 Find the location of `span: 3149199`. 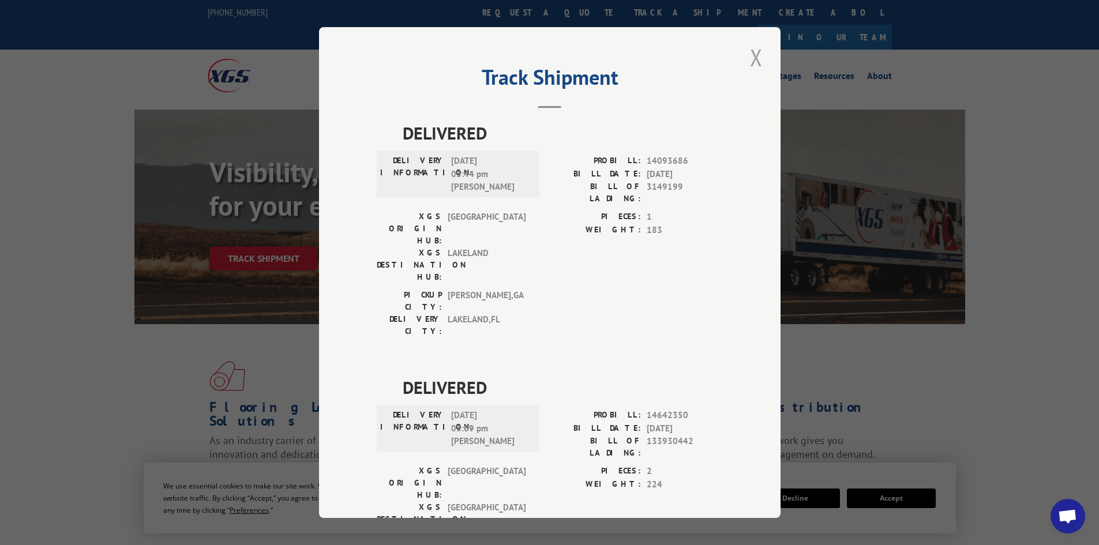

span: 3149199 is located at coordinates (685, 193).